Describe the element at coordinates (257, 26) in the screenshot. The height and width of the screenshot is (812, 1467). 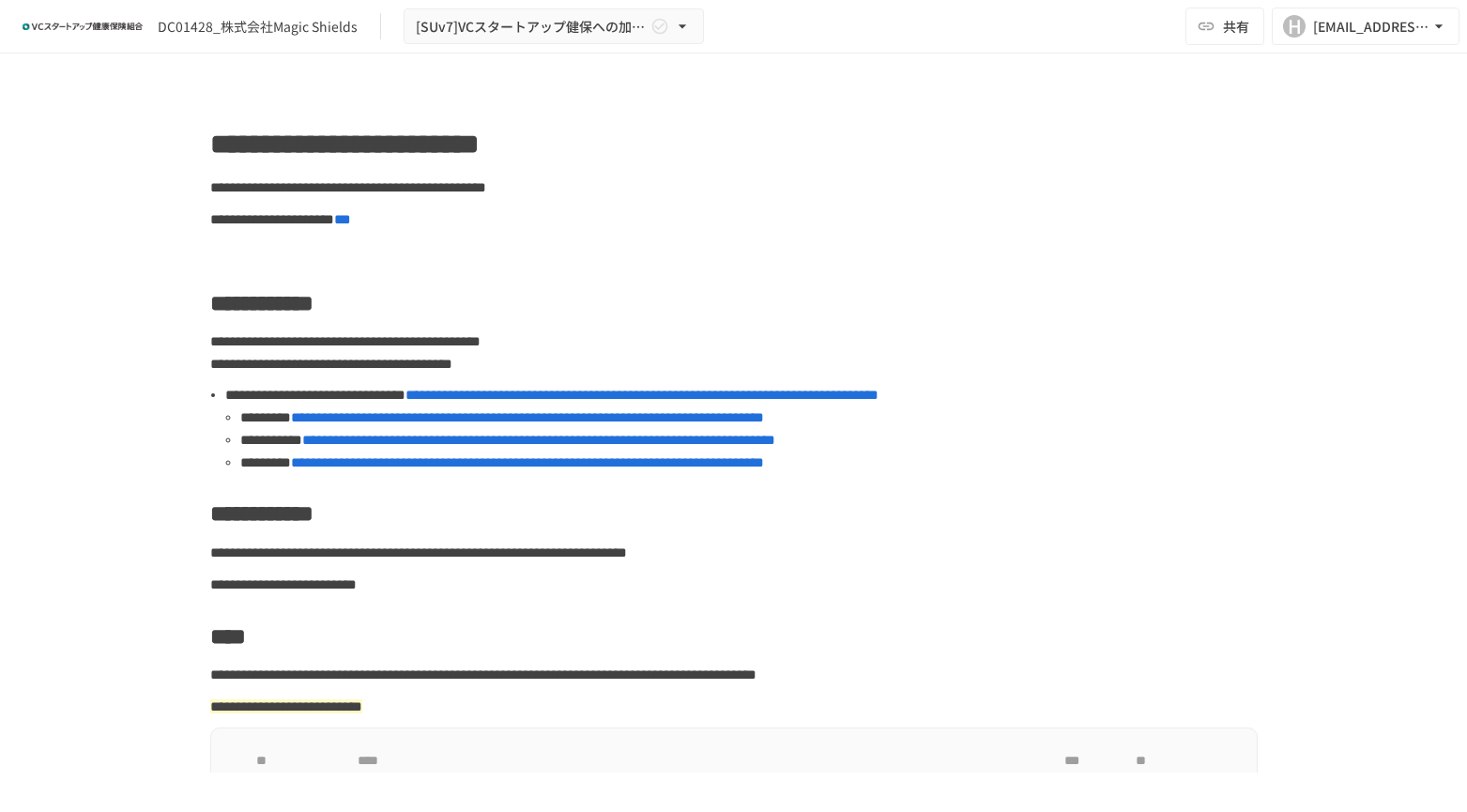
I see `div: DC01428_株式会社Magic Shields` at that location.